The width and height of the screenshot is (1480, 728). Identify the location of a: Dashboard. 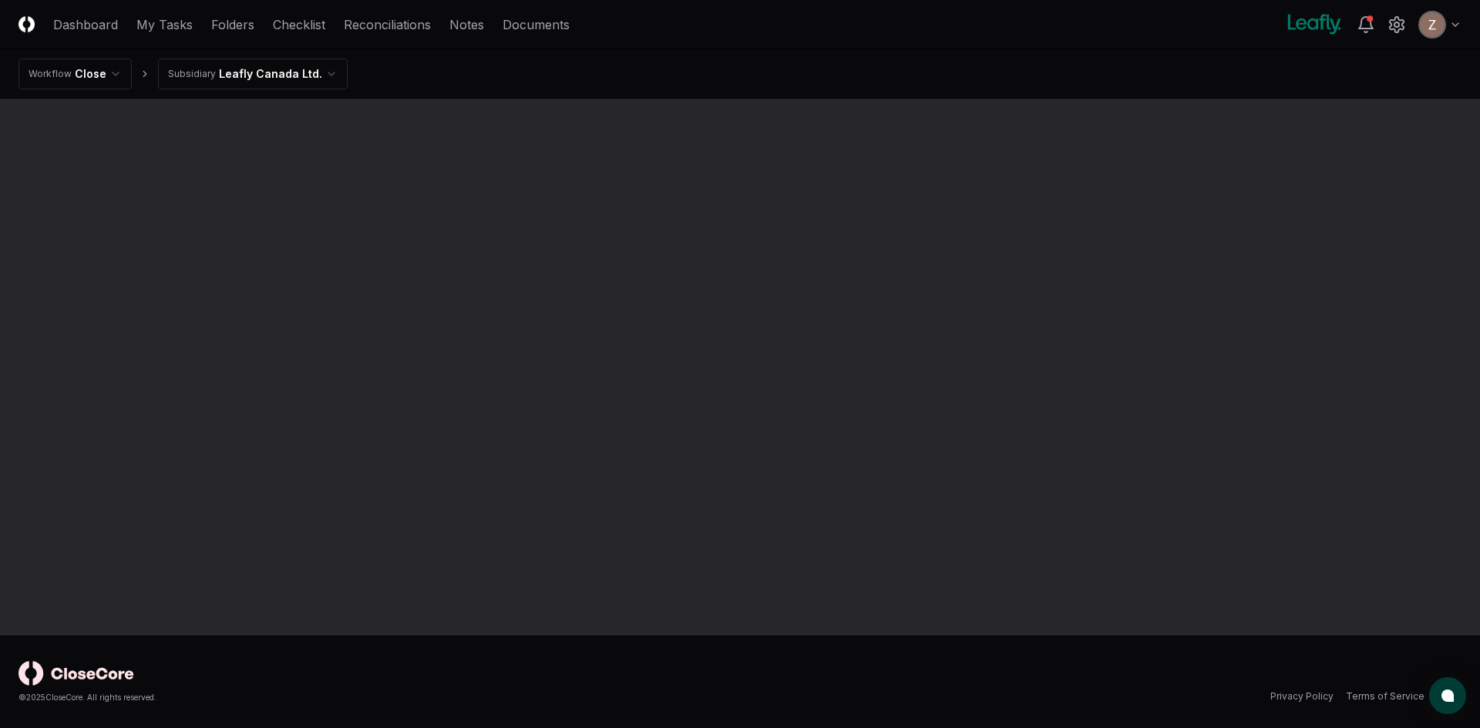
(86, 25).